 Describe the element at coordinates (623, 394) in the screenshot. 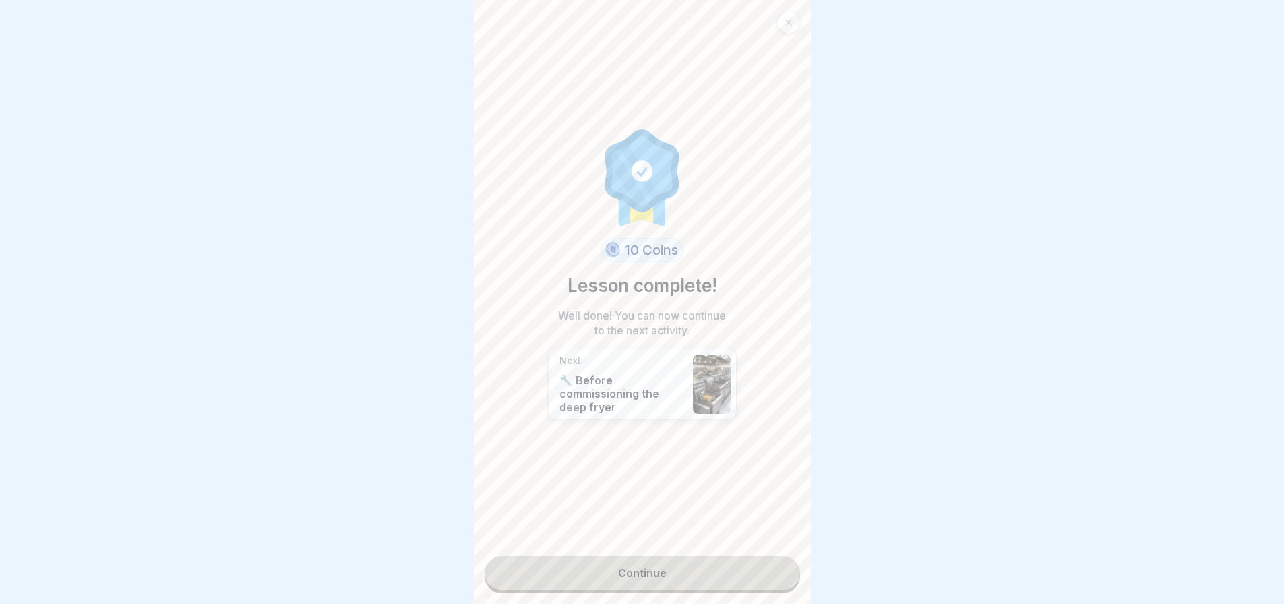

I see `p: 🔧 Before commissioning the deep fryer` at that location.